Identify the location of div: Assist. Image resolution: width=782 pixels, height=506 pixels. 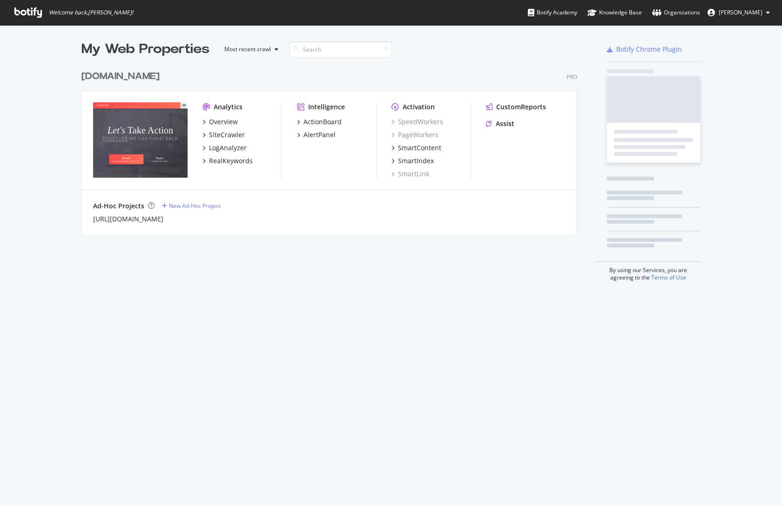
(505, 124).